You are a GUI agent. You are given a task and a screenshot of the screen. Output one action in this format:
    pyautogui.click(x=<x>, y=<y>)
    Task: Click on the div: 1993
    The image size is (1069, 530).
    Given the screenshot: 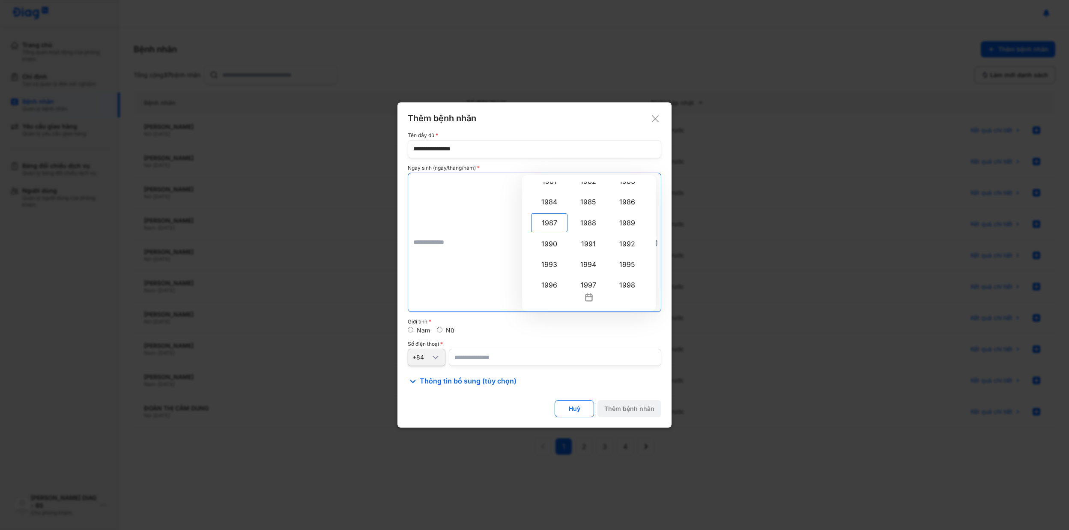 What is the action you would take?
    pyautogui.click(x=549, y=264)
    